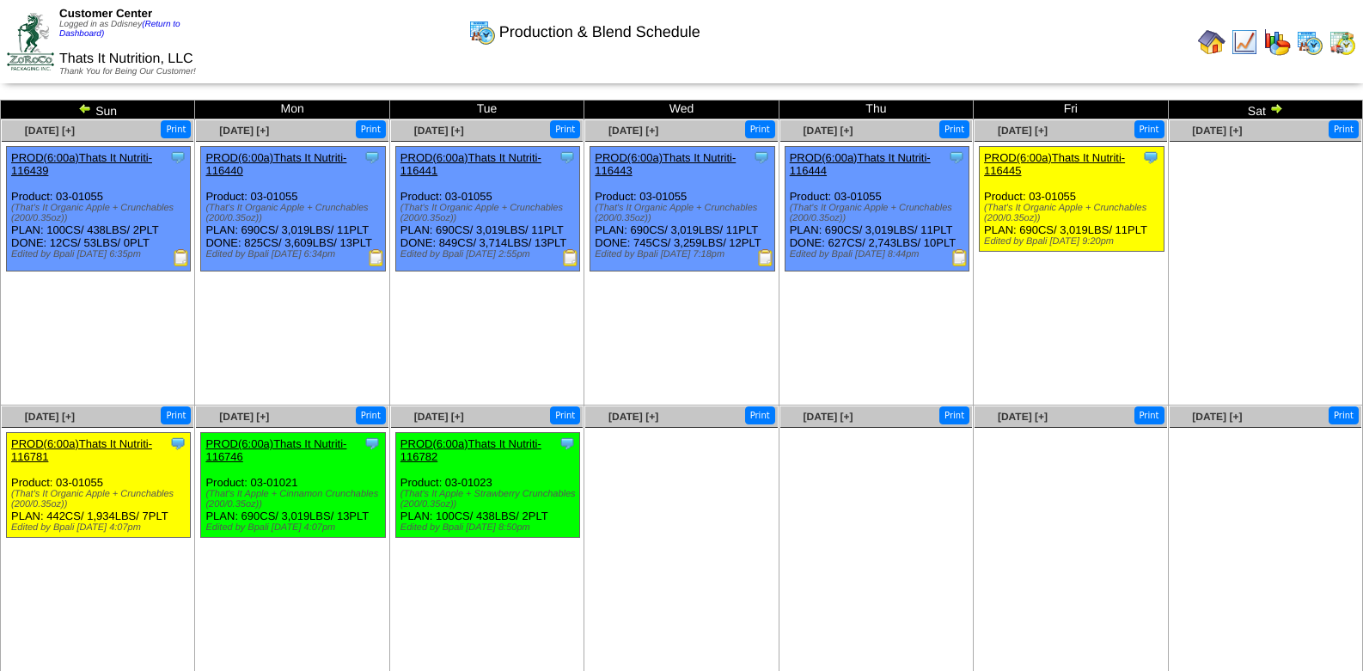 This screenshot has height=671, width=1363. What do you see at coordinates (295, 499) in the screenshot?
I see `div: (That's It Apple + Cinnamon Crunchables (200/0.35oz))` at bounding box center [295, 499].